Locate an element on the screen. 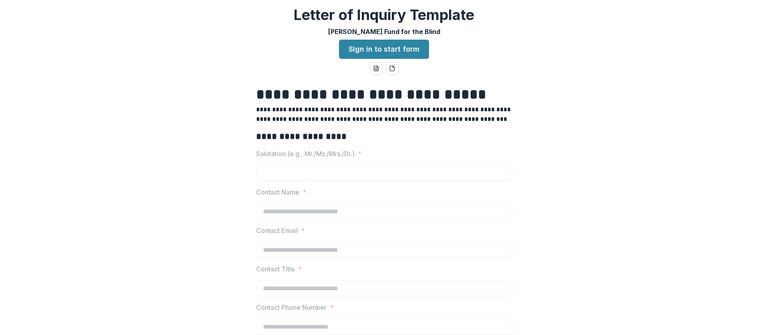 The height and width of the screenshot is (335, 768). p: Contact Name is located at coordinates (278, 192).